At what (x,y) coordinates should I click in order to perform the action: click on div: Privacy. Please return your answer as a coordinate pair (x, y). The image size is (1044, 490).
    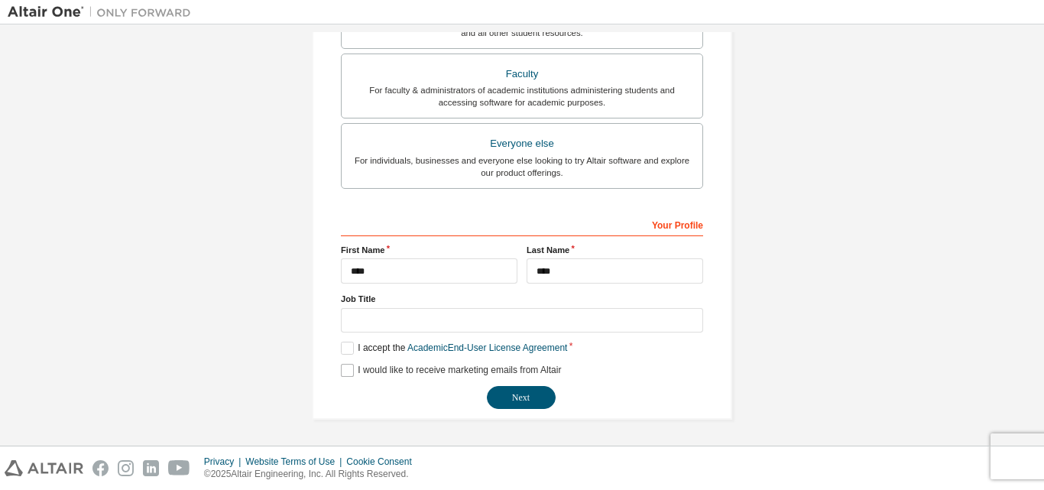
    Looking at the image, I should click on (225, 462).